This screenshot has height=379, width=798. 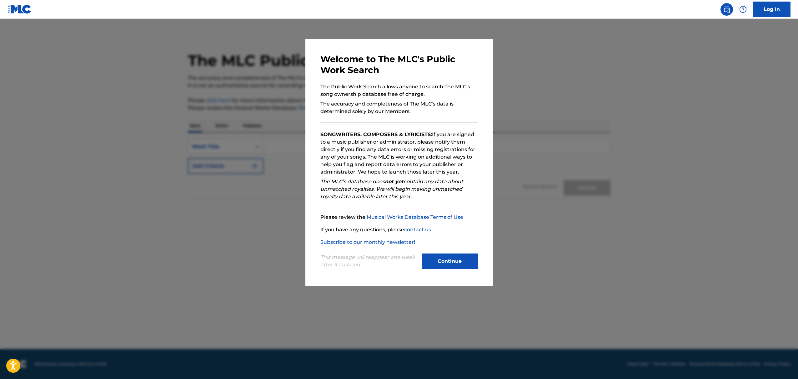 What do you see at coordinates (415, 217) in the screenshot?
I see `a: Musical Works Database Terms of Use` at bounding box center [415, 217].